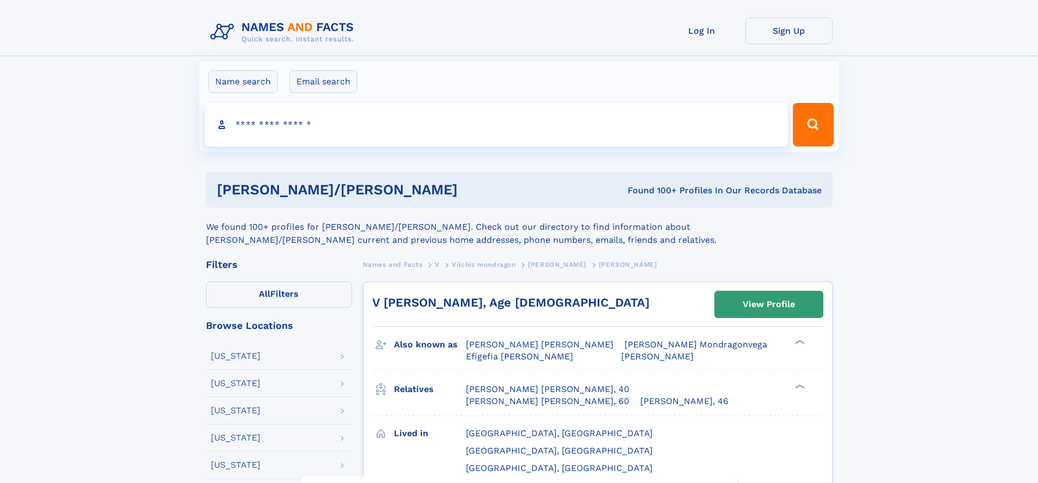 The image size is (1038, 483). I want to click on div: Browse Locations, so click(279, 326).